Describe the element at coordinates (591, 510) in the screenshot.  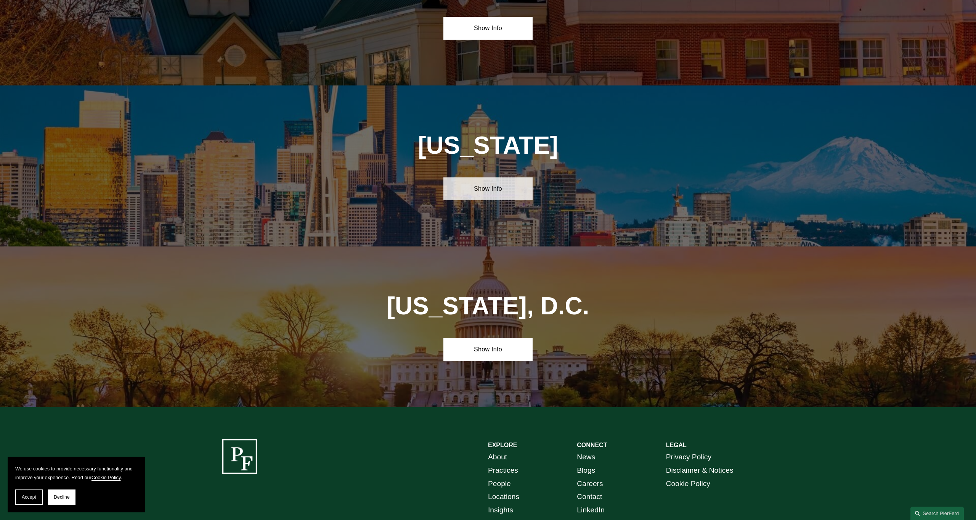
I see `a: LinkedIn` at that location.